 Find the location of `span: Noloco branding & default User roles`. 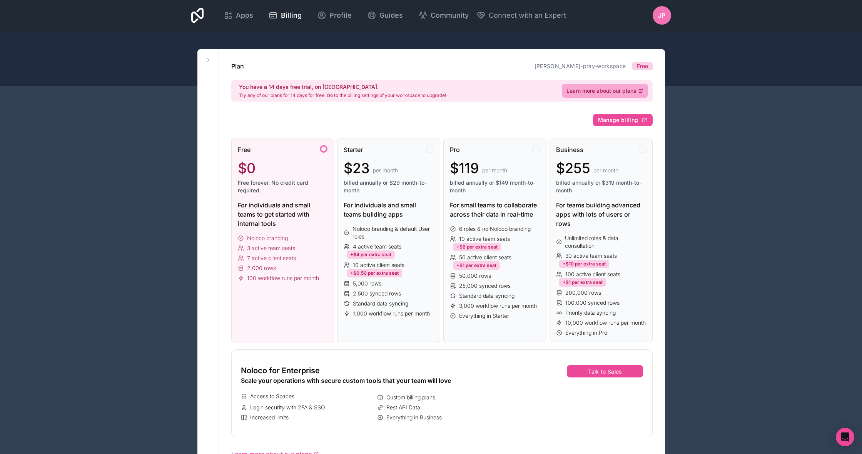

span: Noloco branding & default User roles is located at coordinates (393, 233).